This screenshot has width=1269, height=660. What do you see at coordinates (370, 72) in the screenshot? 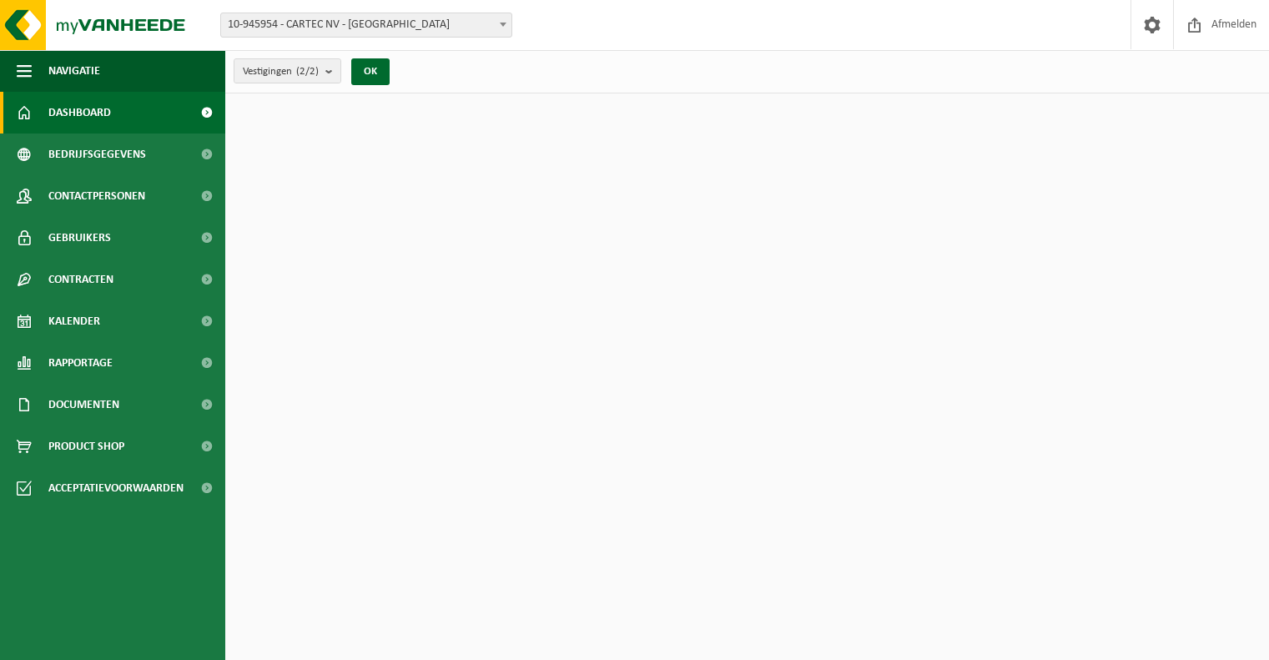
I see `button: OK` at bounding box center [370, 72].